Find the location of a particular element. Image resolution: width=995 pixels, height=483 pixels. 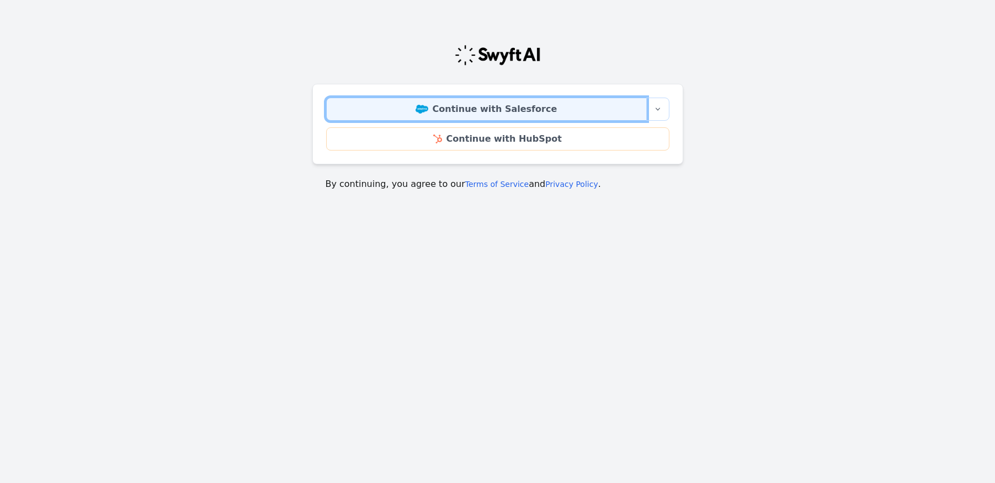

p: By continuing, you agree to our and . is located at coordinates (498, 184).